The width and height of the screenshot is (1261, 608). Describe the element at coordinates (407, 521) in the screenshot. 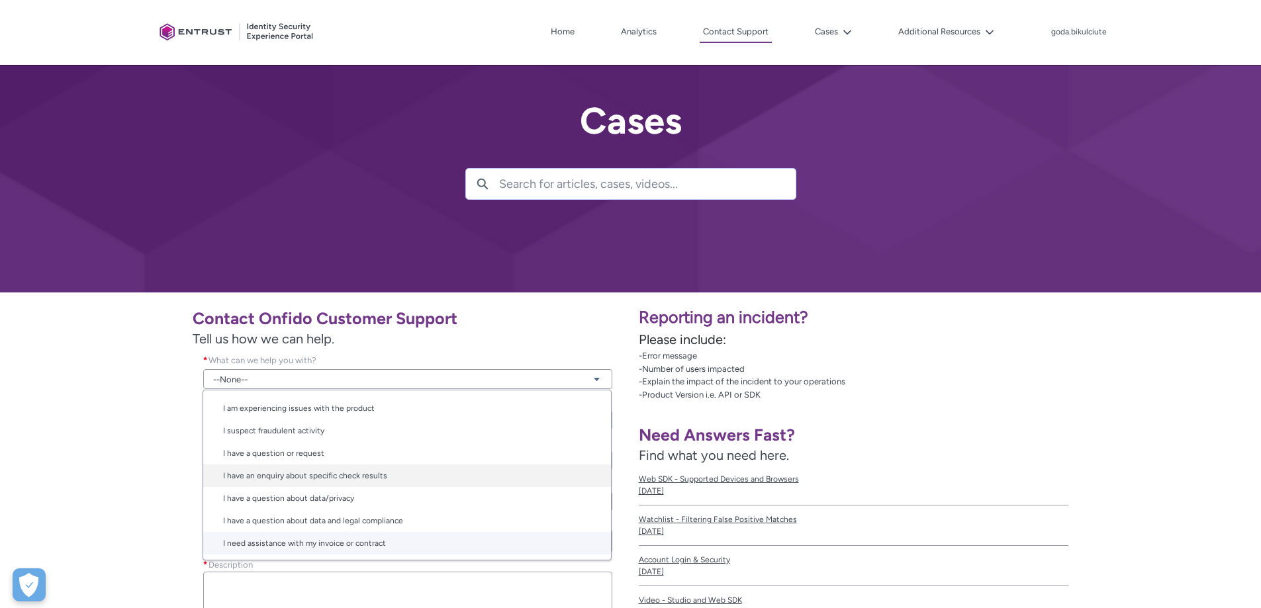

I see `a: I have a question about data and legal compliance` at that location.